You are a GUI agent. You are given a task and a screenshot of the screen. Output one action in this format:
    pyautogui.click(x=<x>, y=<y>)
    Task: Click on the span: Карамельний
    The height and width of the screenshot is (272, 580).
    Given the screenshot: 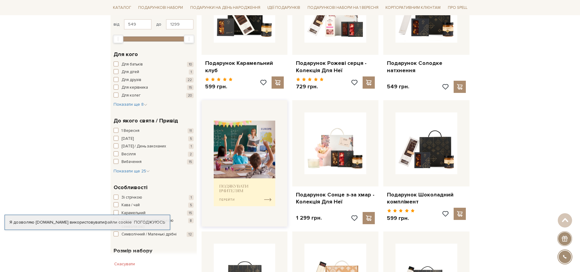 What is the action you would take?
    pyautogui.click(x=133, y=213)
    